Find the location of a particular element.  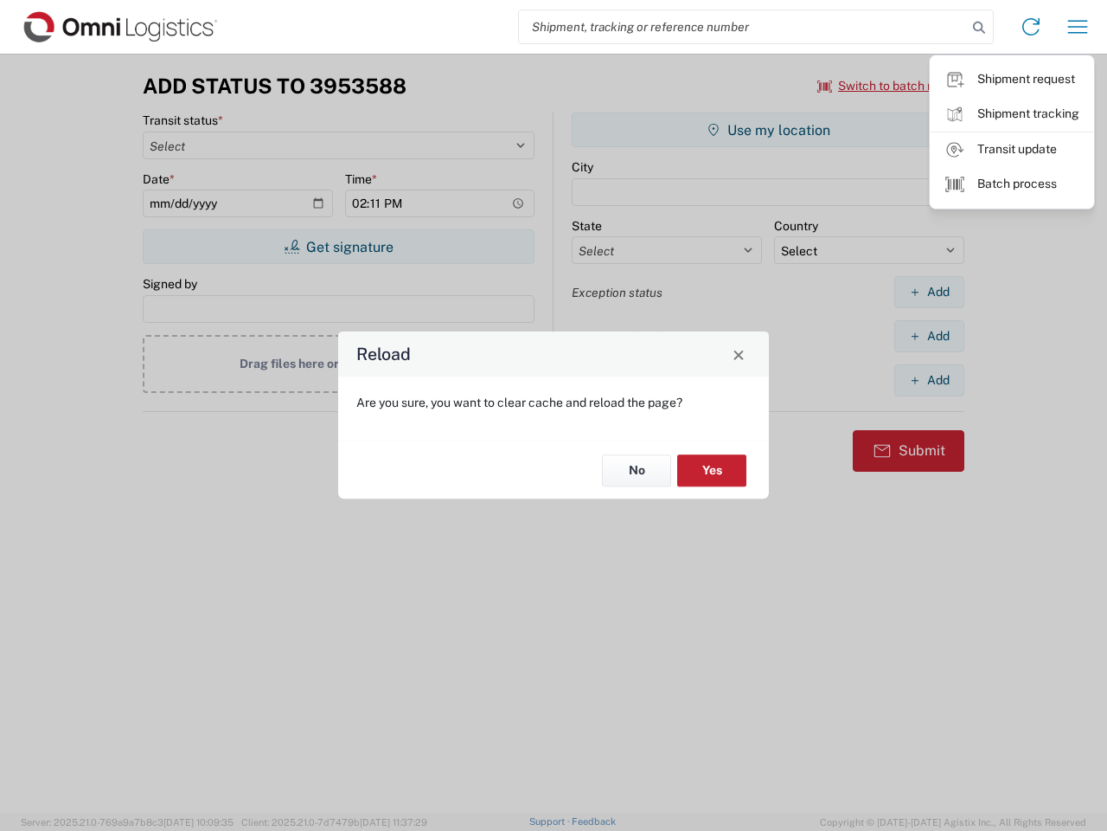

a: Transit update is located at coordinates (1012, 150).